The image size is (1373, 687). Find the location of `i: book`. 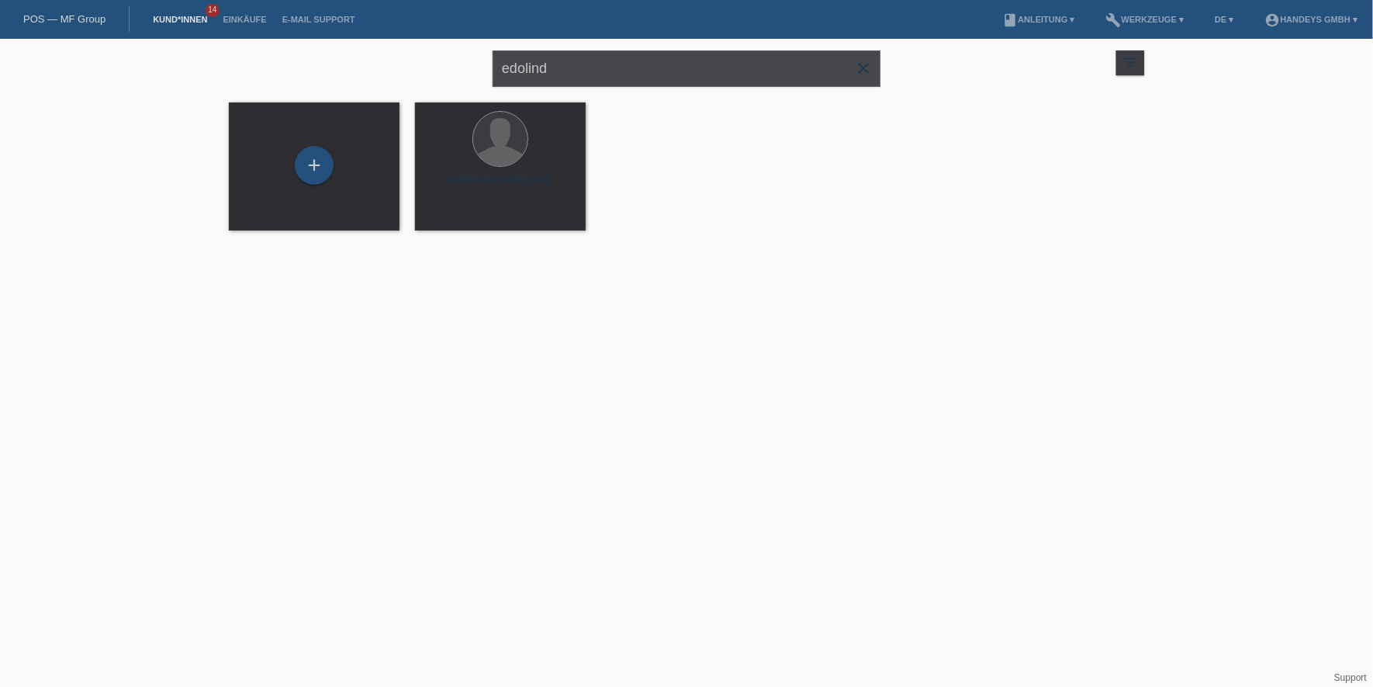

i: book is located at coordinates (1010, 20).